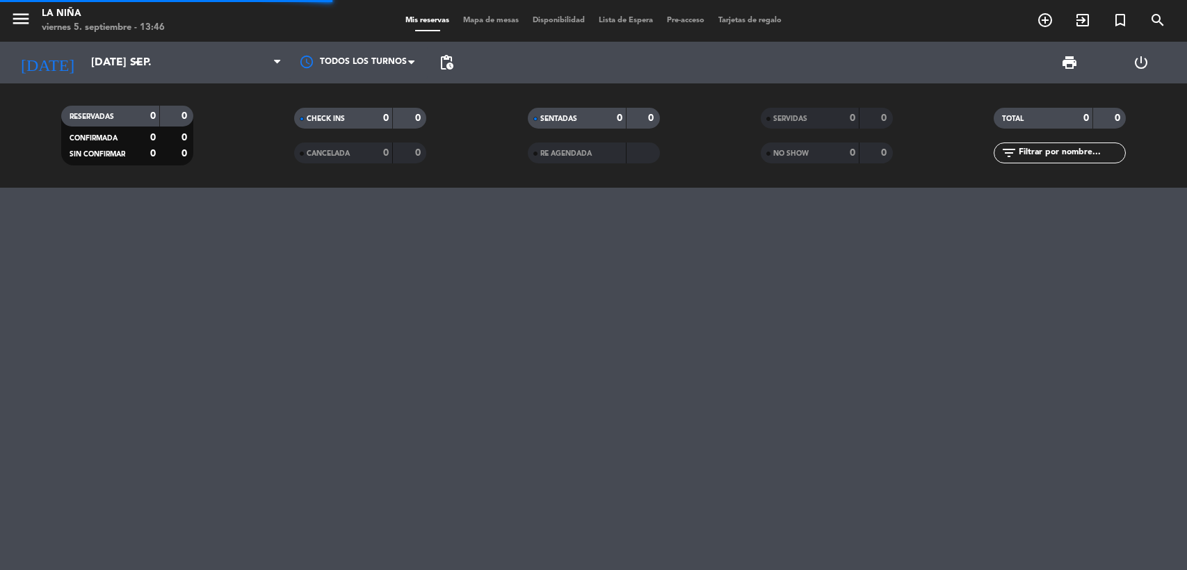 The width and height of the screenshot is (1187, 570). Describe the element at coordinates (1141, 63) in the screenshot. I see `i: power_settings_new` at that location.